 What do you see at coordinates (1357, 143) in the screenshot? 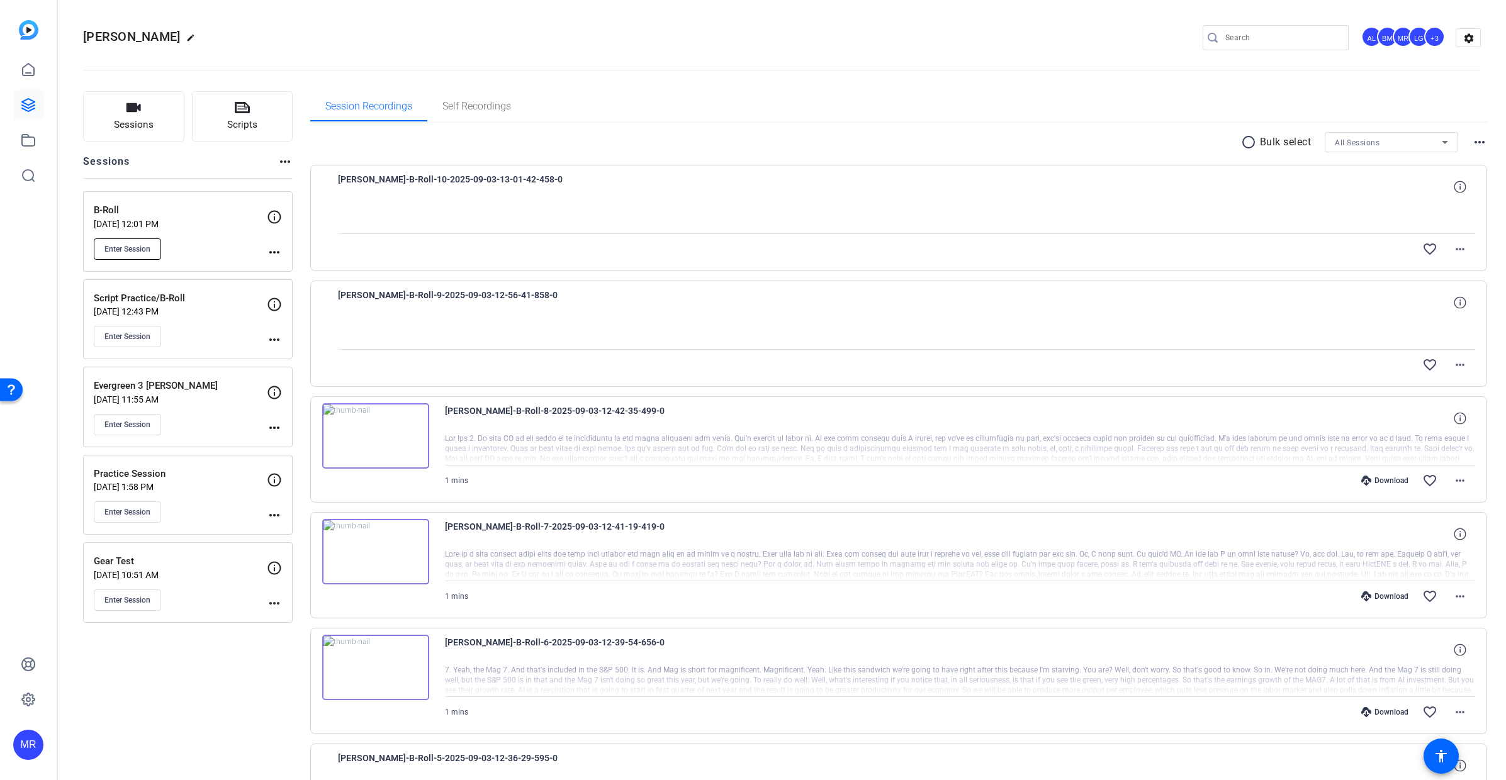
I see `span: All Sessions` at bounding box center [1357, 143].